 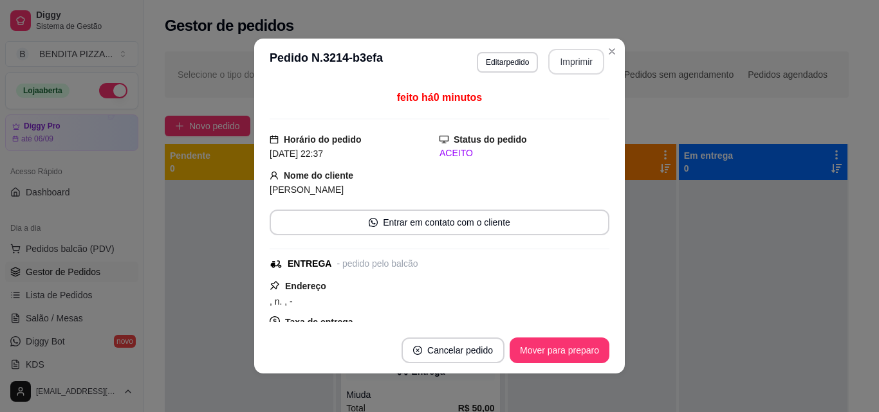 What do you see at coordinates (439, 97) in the screenshot?
I see `span: feito há 0 minutos` at bounding box center [439, 97].